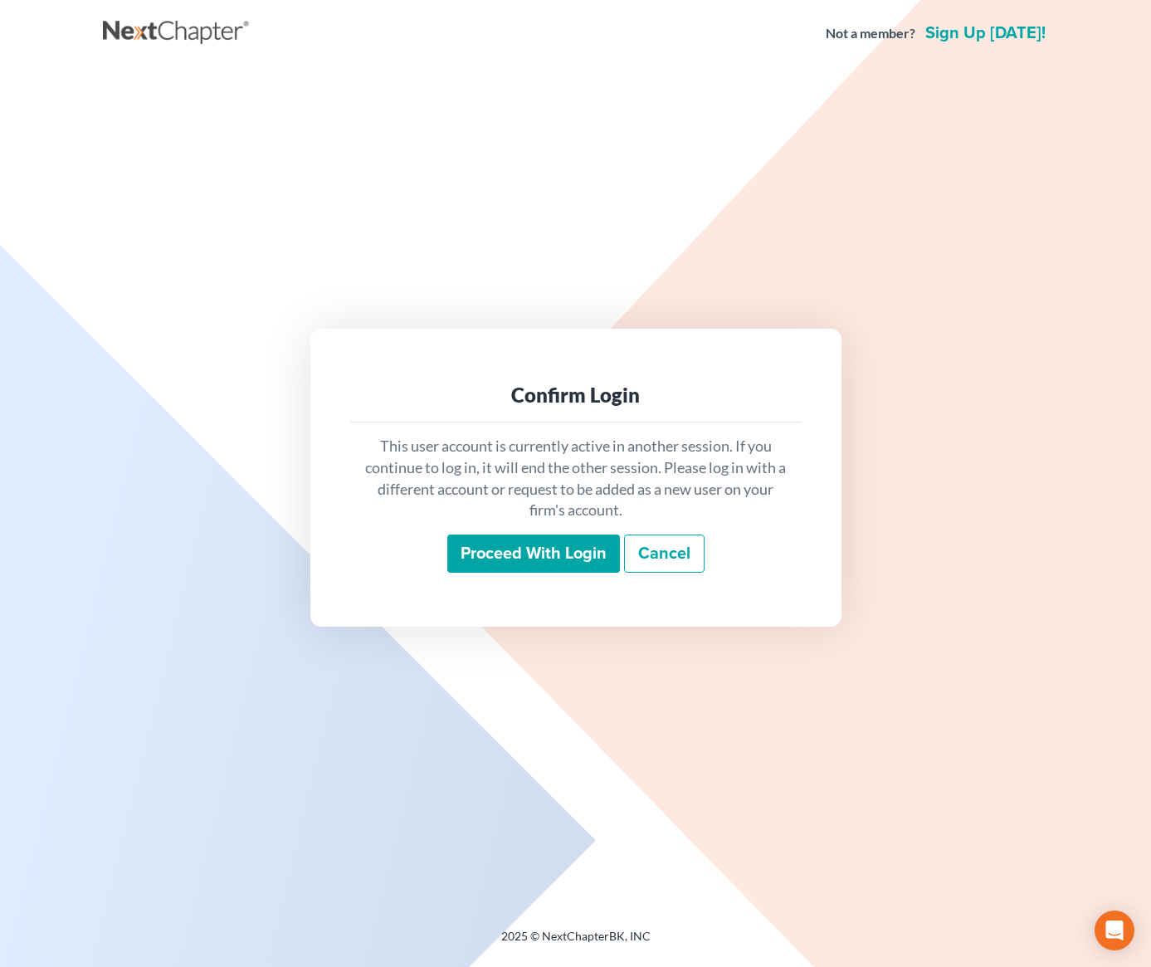 This screenshot has height=967, width=1151. What do you see at coordinates (534, 553) in the screenshot?
I see `input: Proceed with login` at bounding box center [534, 553].